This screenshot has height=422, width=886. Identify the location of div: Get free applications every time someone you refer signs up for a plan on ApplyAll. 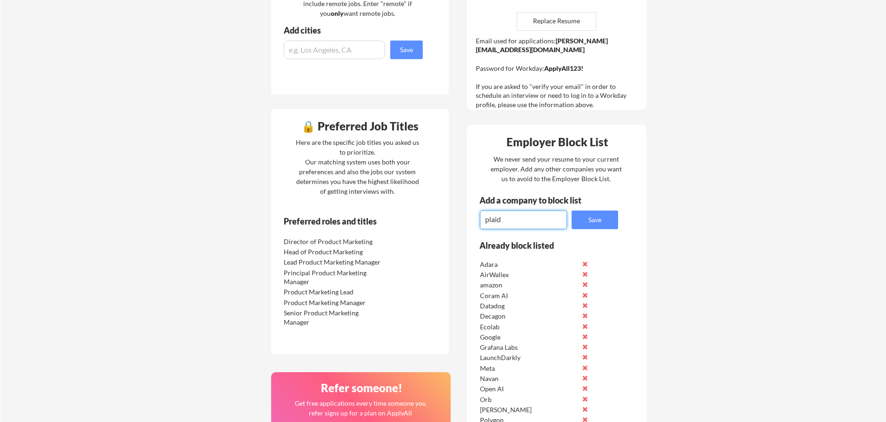
(360, 408).